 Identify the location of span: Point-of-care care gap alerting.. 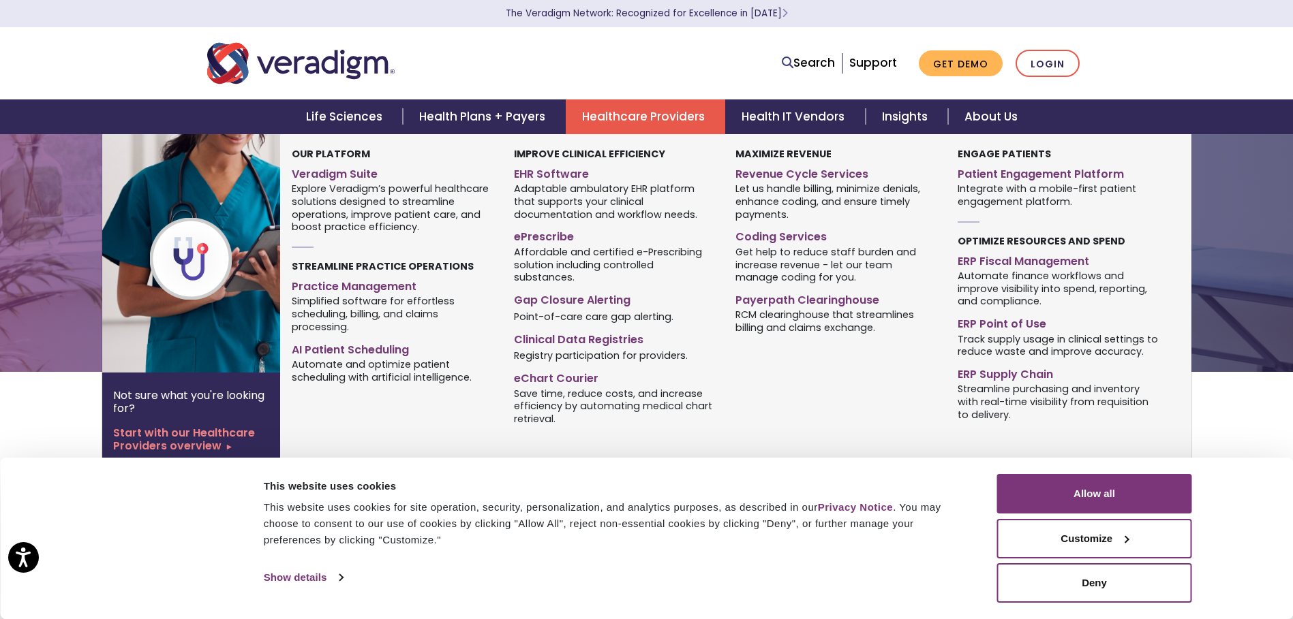
(593, 316).